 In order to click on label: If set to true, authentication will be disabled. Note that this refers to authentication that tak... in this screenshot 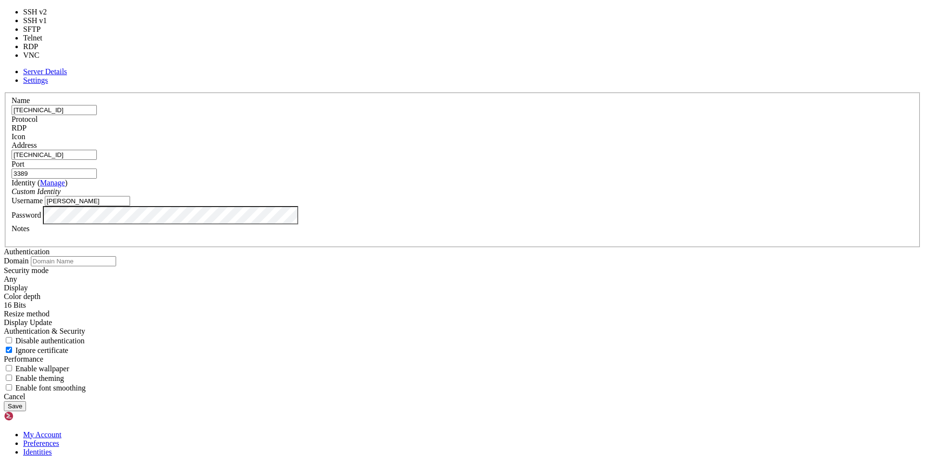, I will do `click(44, 341)`.